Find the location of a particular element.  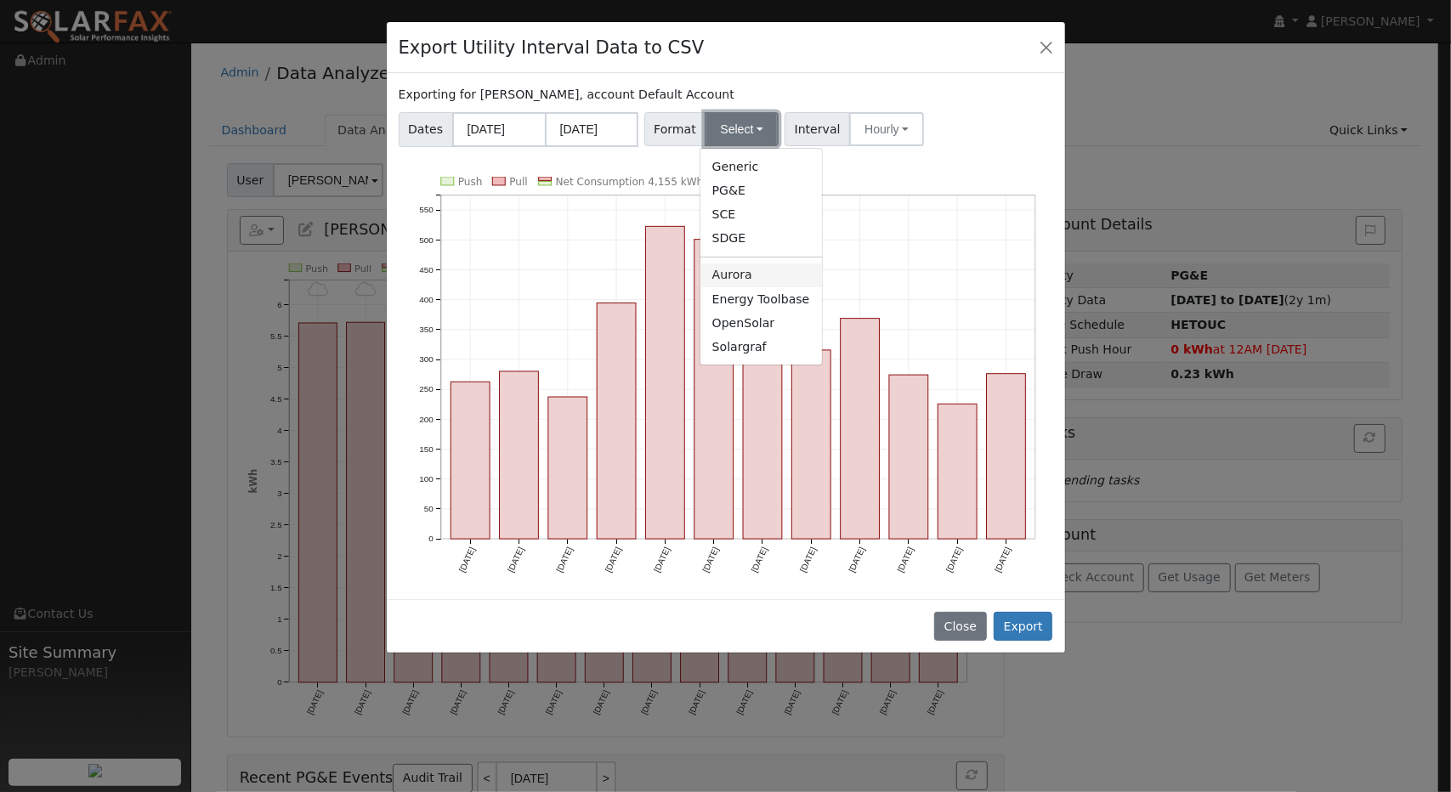

text: 0 is located at coordinates (431, 539).